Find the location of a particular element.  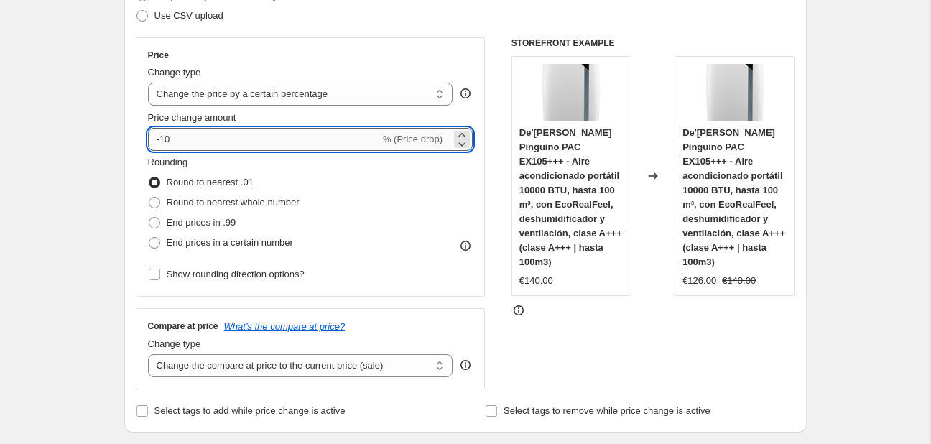

h3: Price is located at coordinates (158, 55).